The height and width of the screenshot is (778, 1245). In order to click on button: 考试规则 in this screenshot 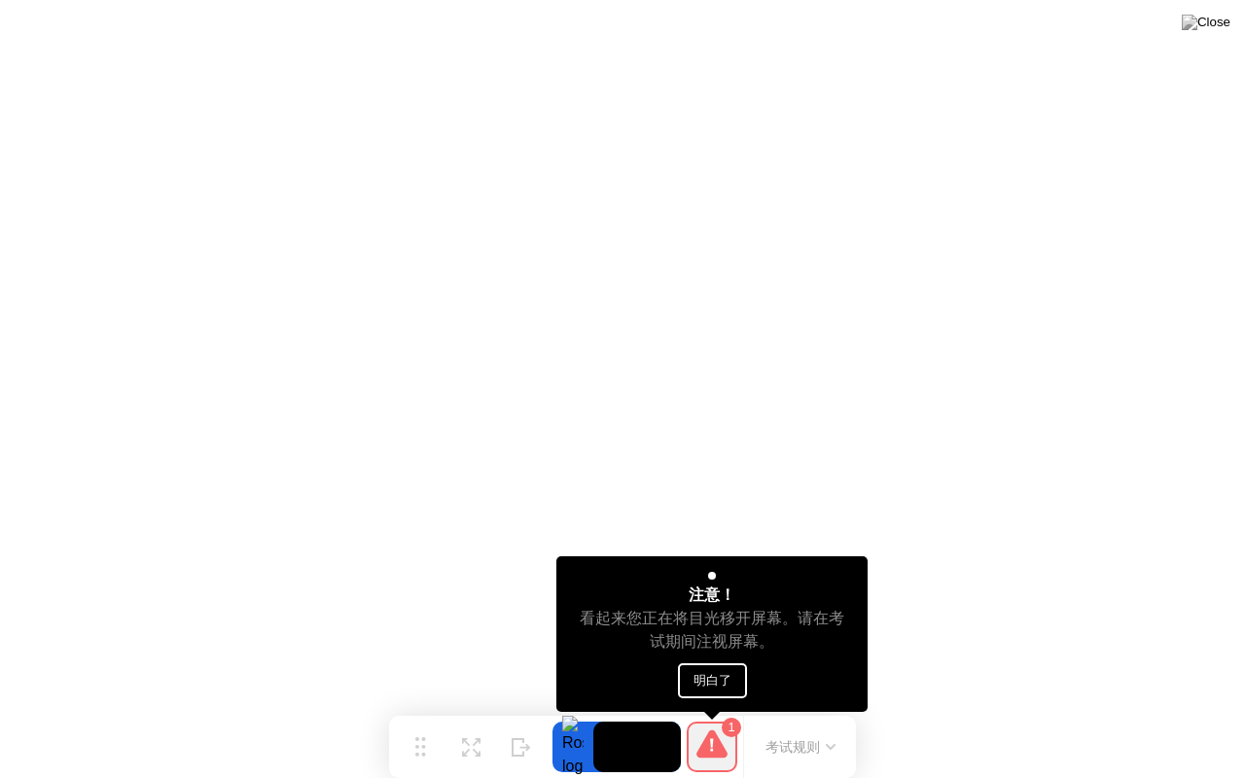, I will do `click(801, 747)`.